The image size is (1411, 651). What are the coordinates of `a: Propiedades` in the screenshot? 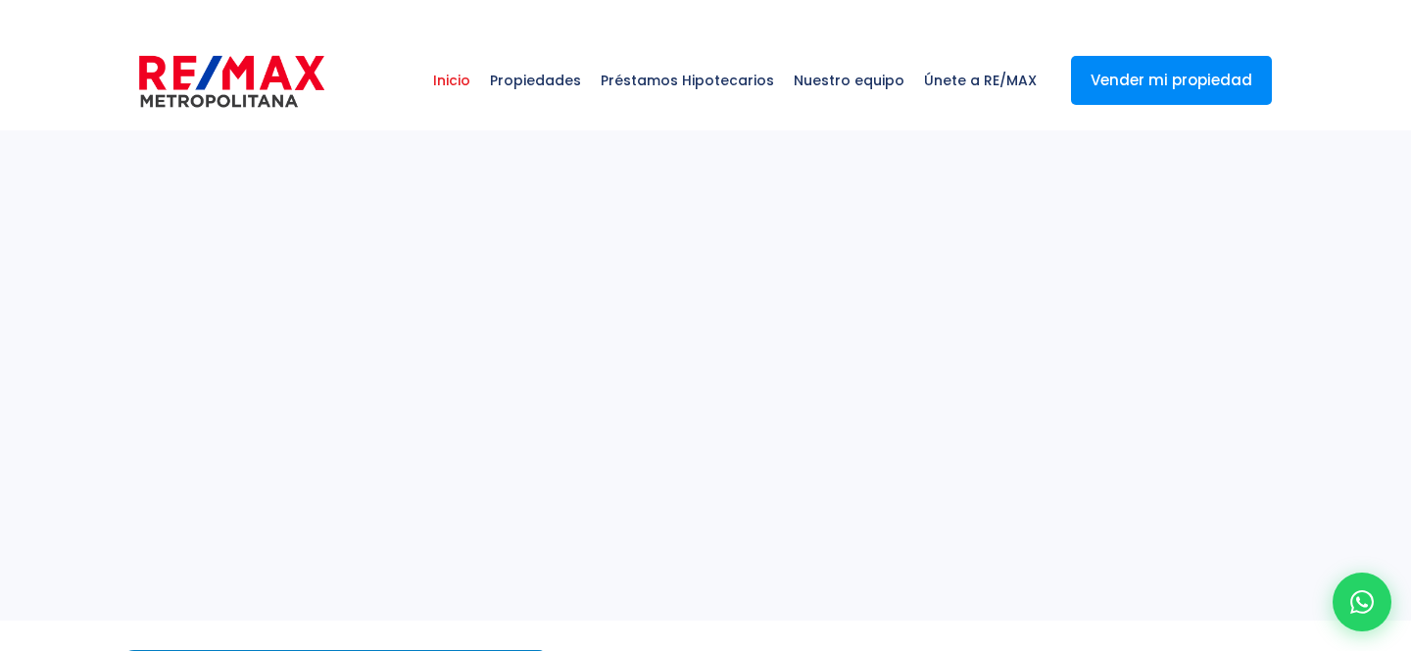 It's located at (535, 80).